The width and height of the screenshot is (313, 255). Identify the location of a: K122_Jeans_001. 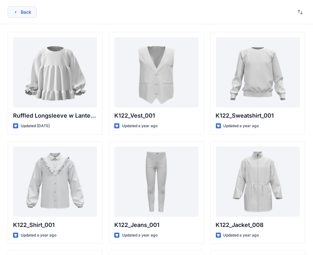
(156, 182).